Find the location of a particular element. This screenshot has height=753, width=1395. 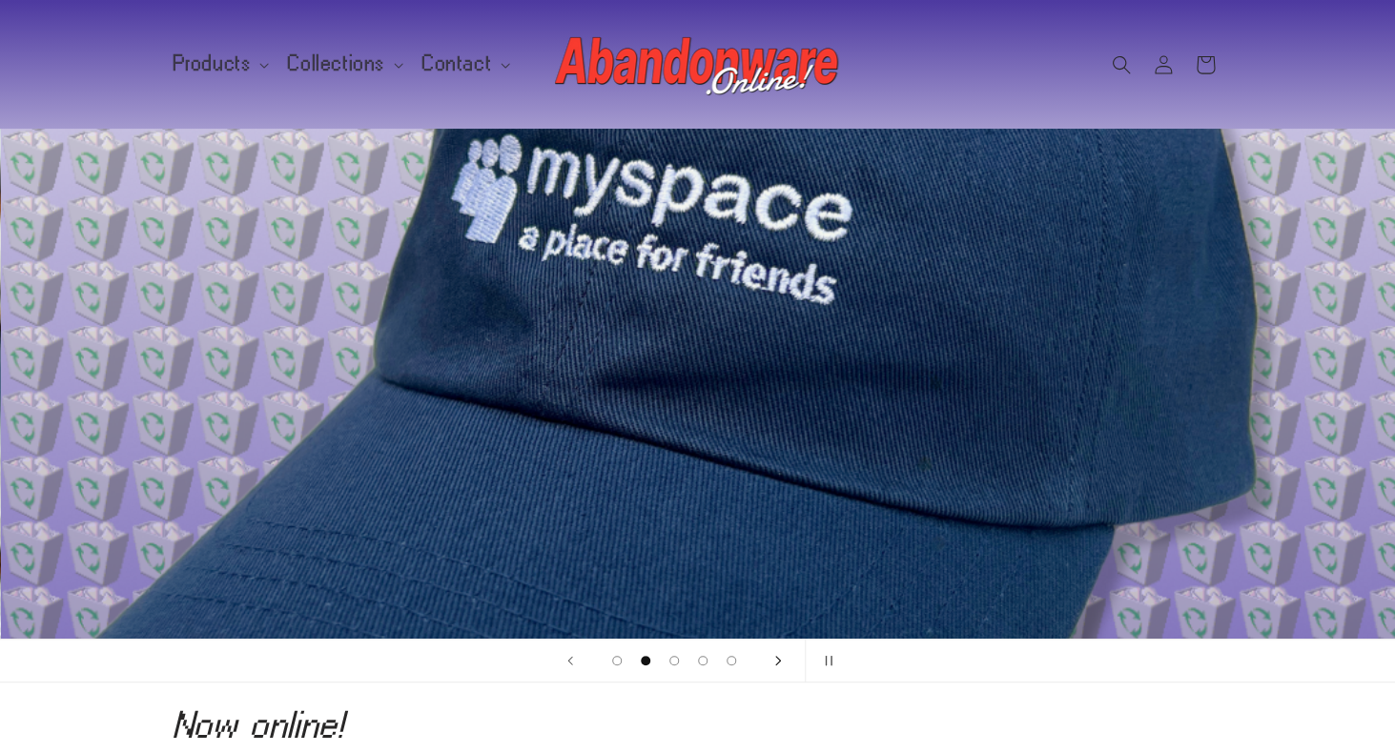

button: Load slide 4 of 5 is located at coordinates (703, 661).